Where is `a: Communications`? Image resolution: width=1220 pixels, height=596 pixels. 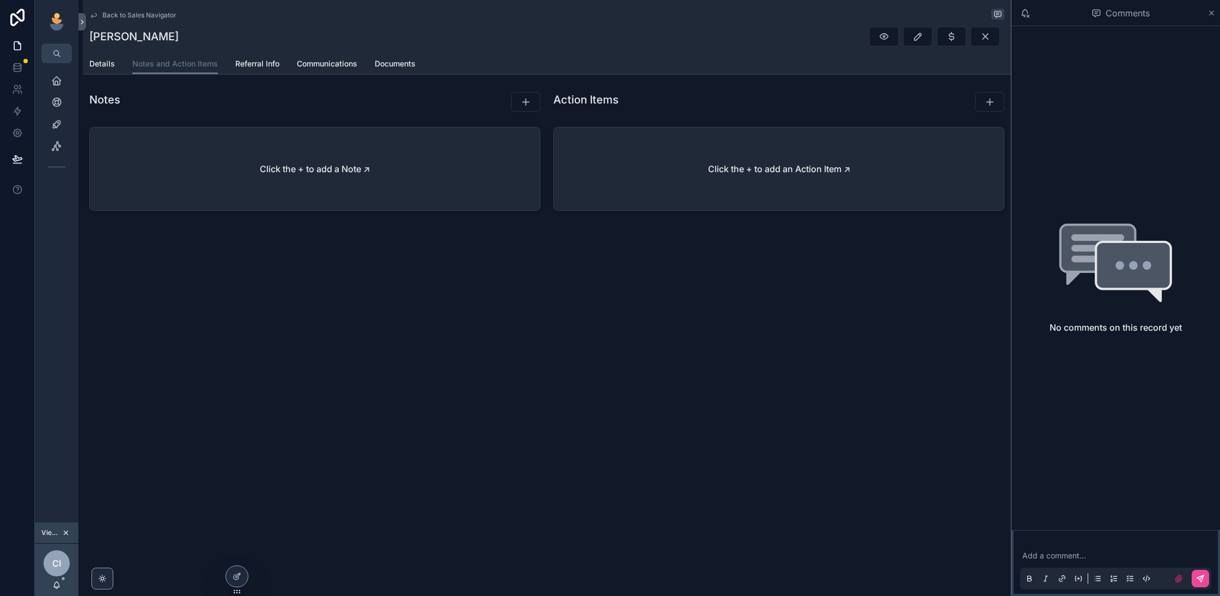
a: Communications is located at coordinates (327, 65).